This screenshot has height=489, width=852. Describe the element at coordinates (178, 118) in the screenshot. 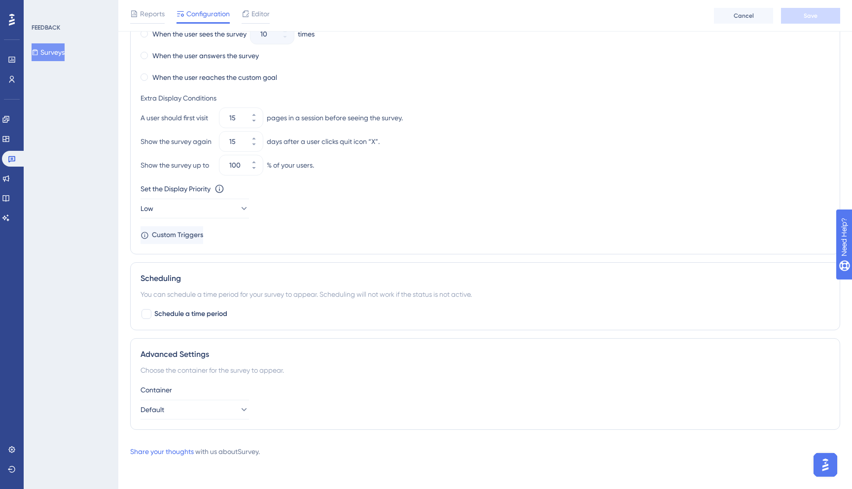

I see `div: A user should first visit` at that location.